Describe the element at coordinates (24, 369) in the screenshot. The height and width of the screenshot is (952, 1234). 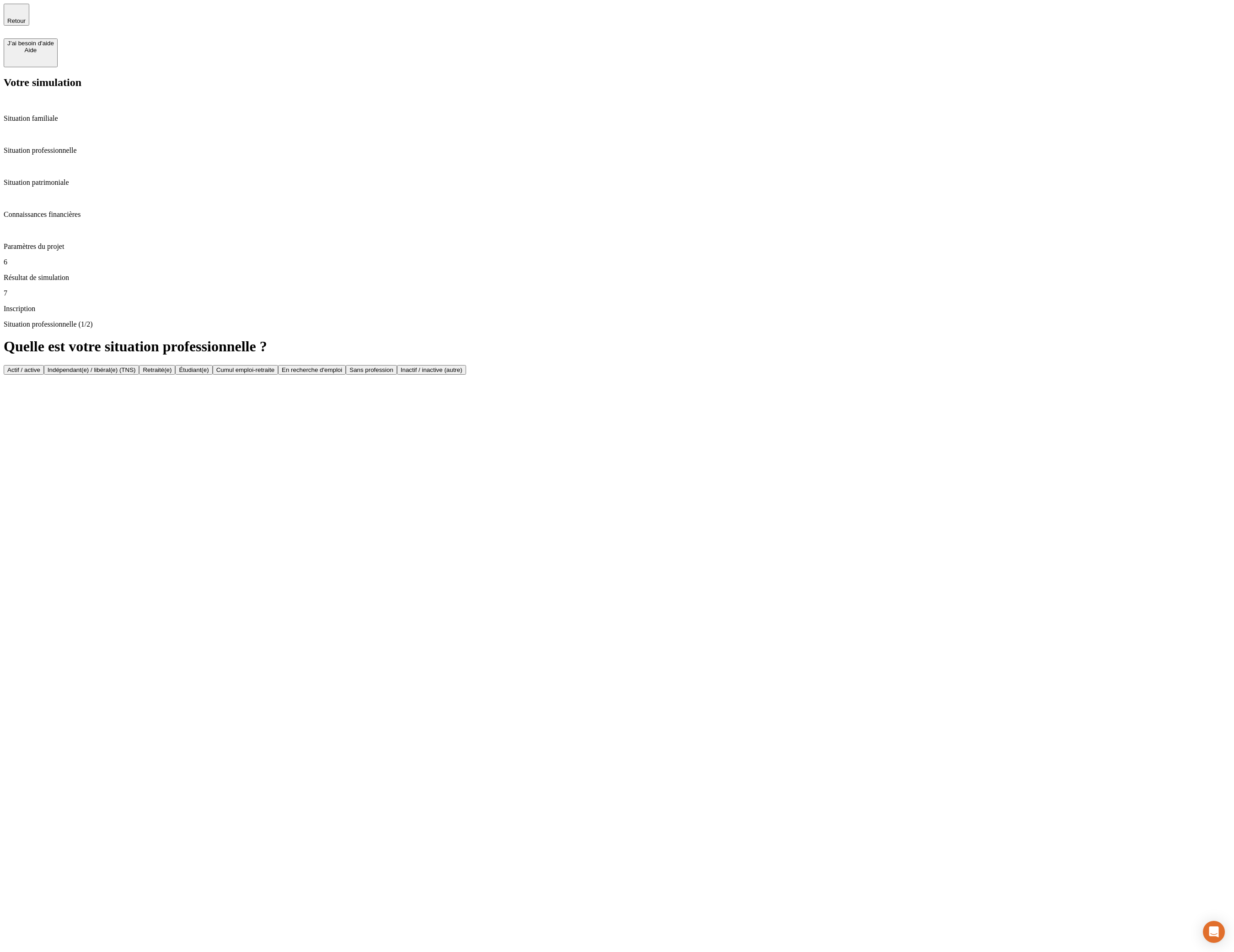
I see `div: Actif / active` at that location.